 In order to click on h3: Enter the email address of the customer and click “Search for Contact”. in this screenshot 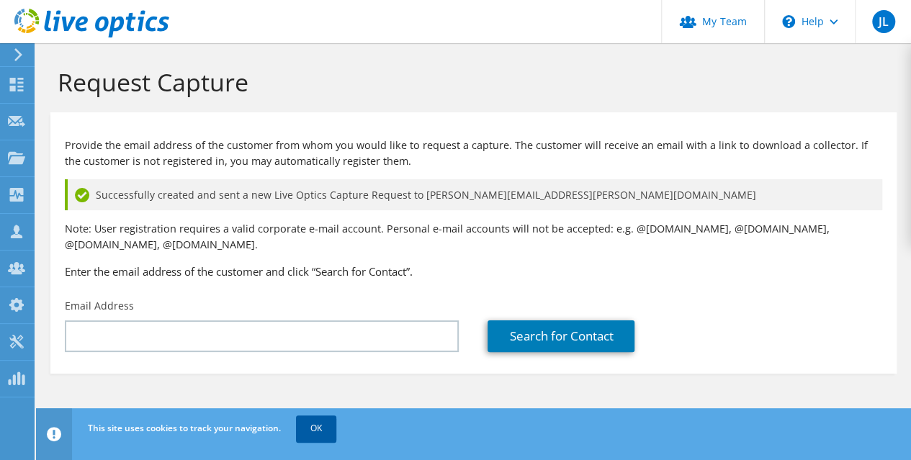, I will do `click(473, 271)`.